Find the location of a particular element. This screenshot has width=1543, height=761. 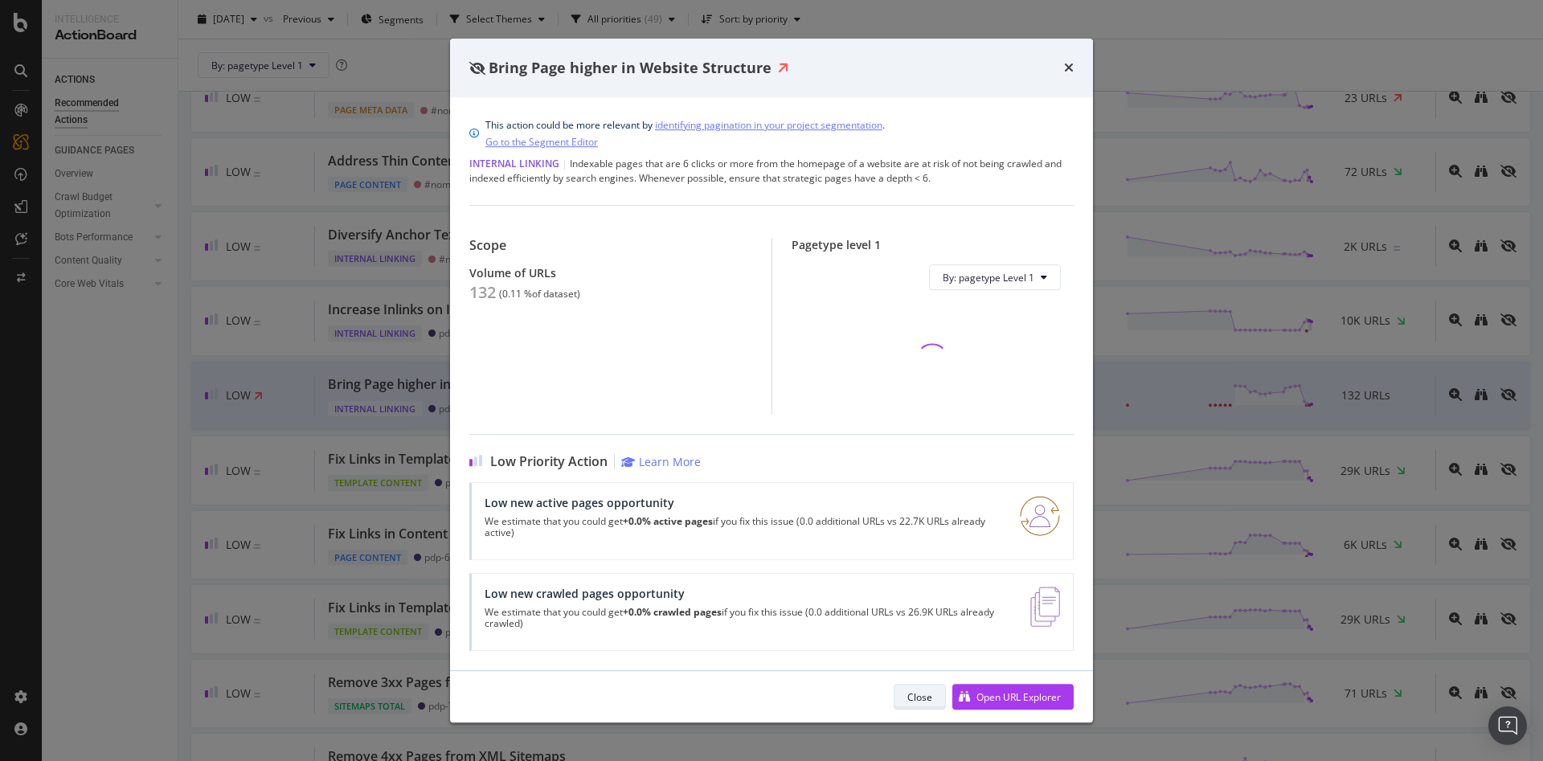

span: Bring Page higher in Website Structure is located at coordinates (630, 68).